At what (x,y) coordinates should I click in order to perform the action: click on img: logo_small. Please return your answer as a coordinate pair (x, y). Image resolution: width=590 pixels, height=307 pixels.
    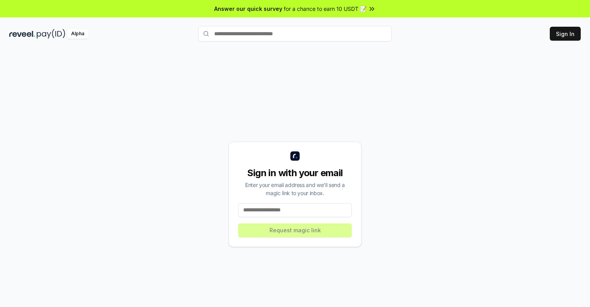
    Looking at the image, I should click on (295, 156).